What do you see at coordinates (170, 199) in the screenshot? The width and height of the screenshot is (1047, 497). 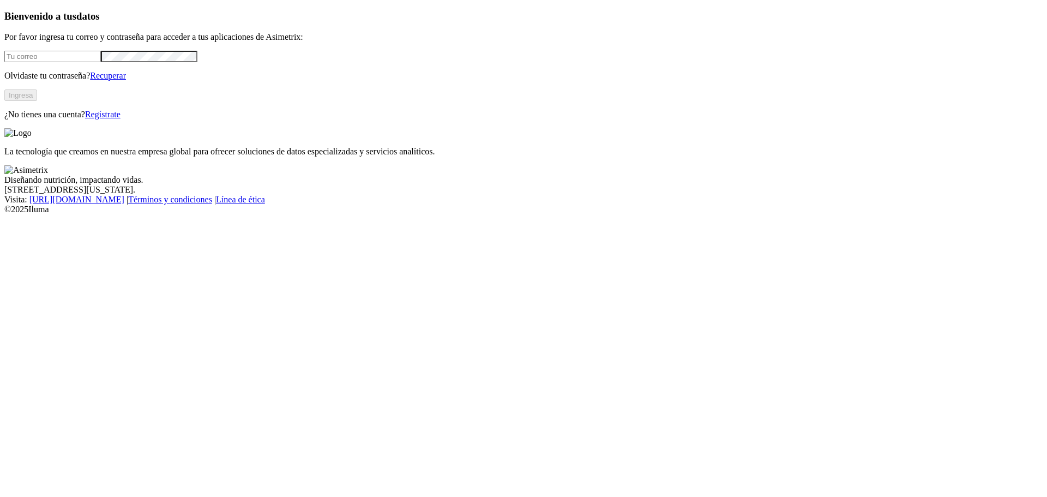 I see `a: Términos y condiciones` at bounding box center [170, 199].